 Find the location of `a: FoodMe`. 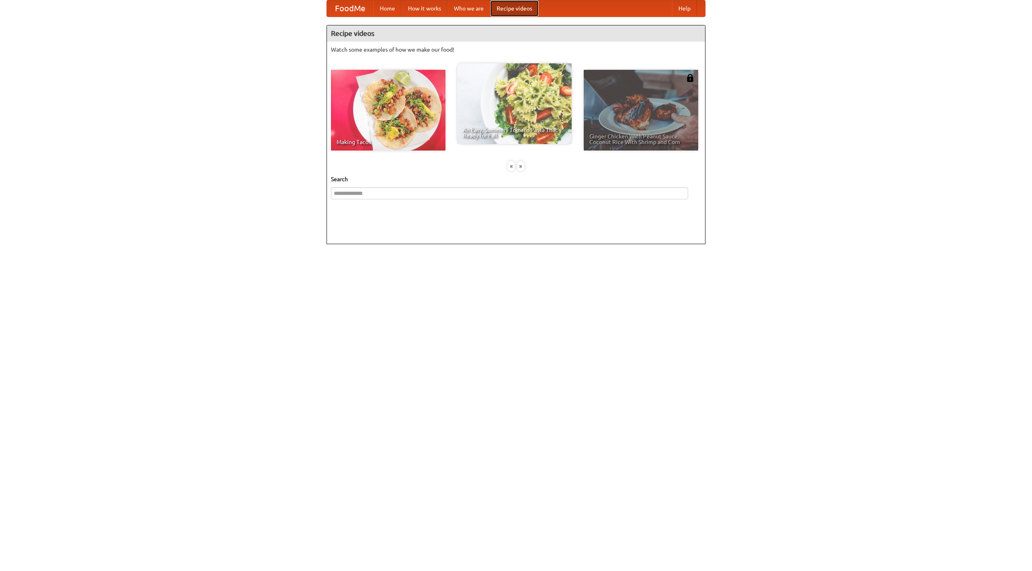

a: FoodMe is located at coordinates (350, 8).